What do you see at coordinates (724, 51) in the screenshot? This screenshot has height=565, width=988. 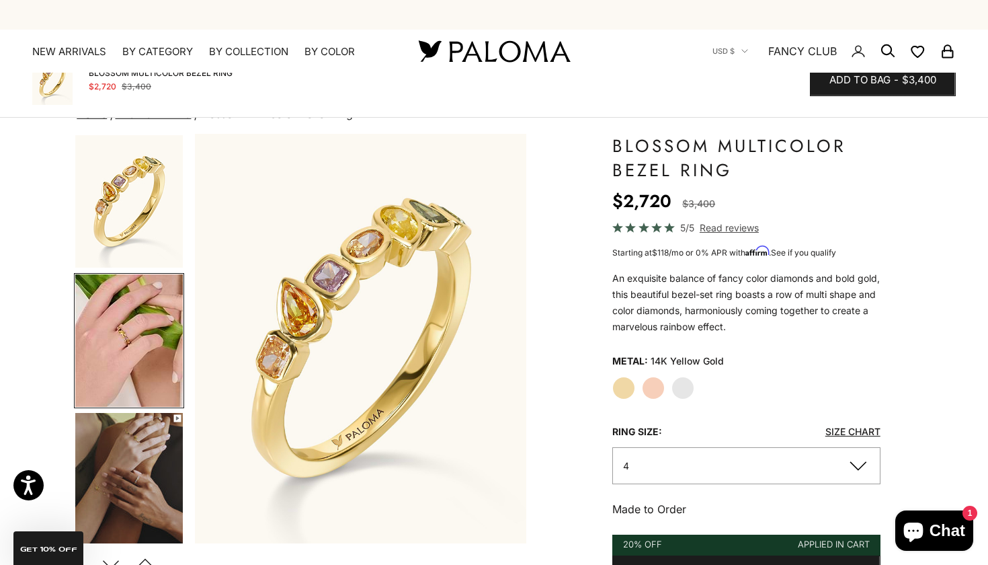 I see `span: USD $` at bounding box center [724, 51].